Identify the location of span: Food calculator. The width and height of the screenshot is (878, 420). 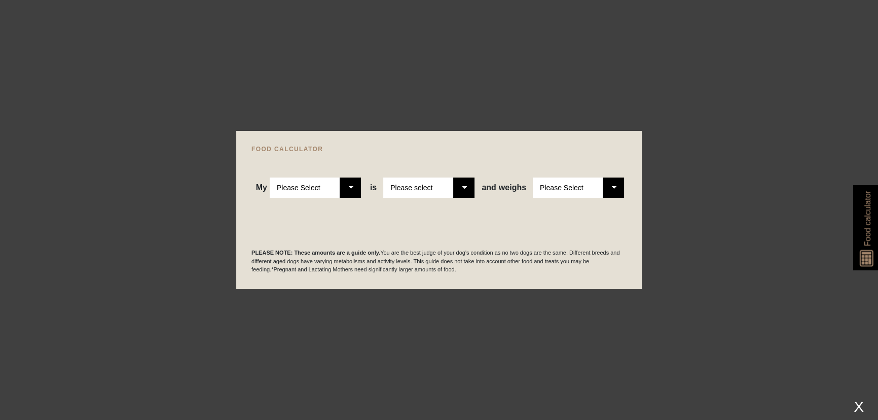
(867, 218).